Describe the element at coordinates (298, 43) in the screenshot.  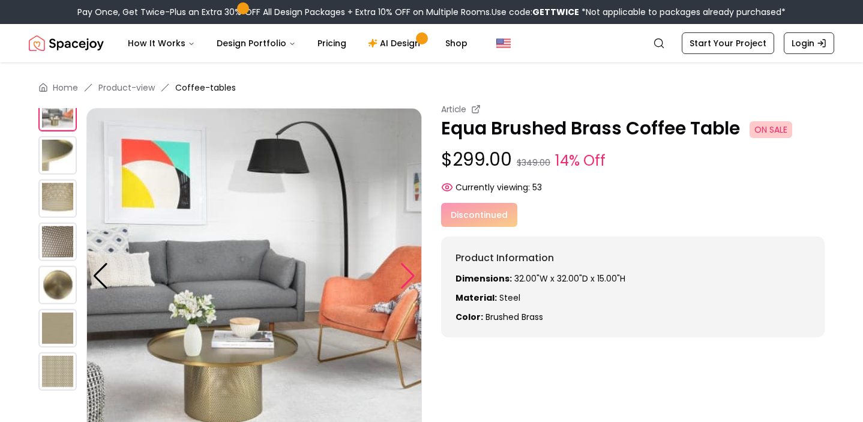
I see `nav: Main` at that location.